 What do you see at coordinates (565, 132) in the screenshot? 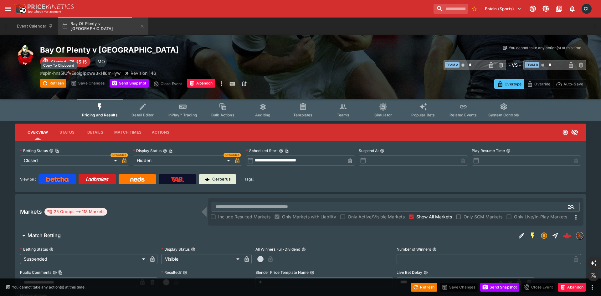
I see `svg: Closed` at bounding box center [565, 132].